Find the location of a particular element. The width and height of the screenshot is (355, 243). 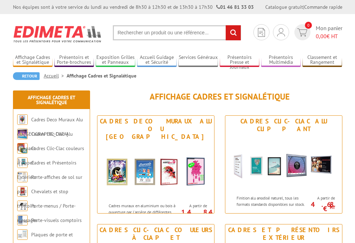

a: devis rapide 0 Mon panier 0,00€ HT is located at coordinates (317, 32).